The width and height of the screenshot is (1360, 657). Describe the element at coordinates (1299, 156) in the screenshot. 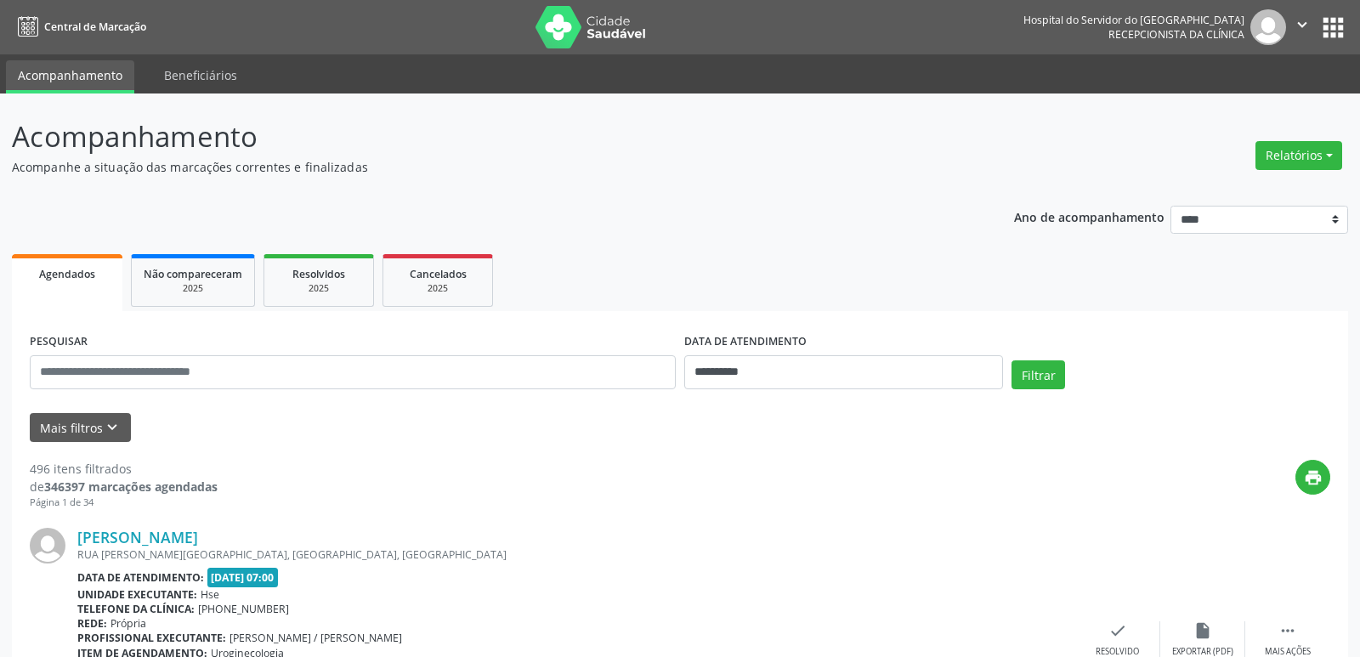

I see `button: Relatórios` at that location.